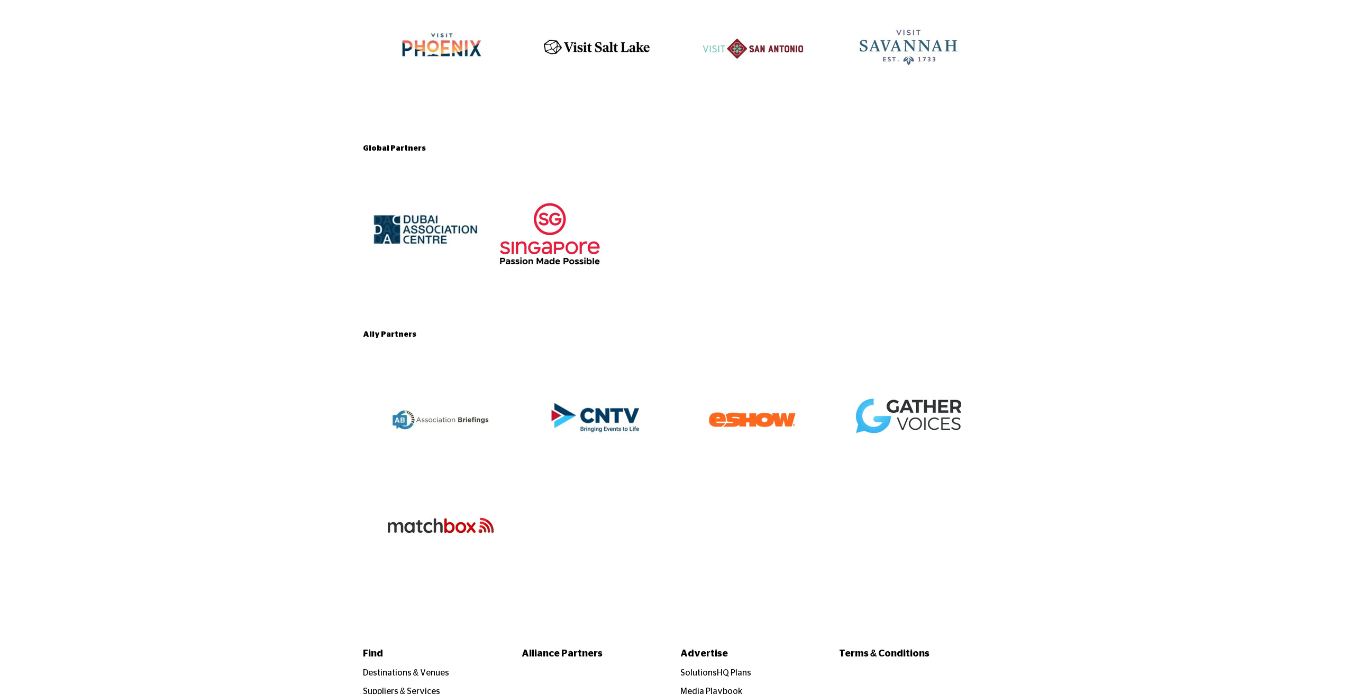  What do you see at coordinates (674, 335) in the screenshot?
I see `h2: Ally Partners` at bounding box center [674, 335].